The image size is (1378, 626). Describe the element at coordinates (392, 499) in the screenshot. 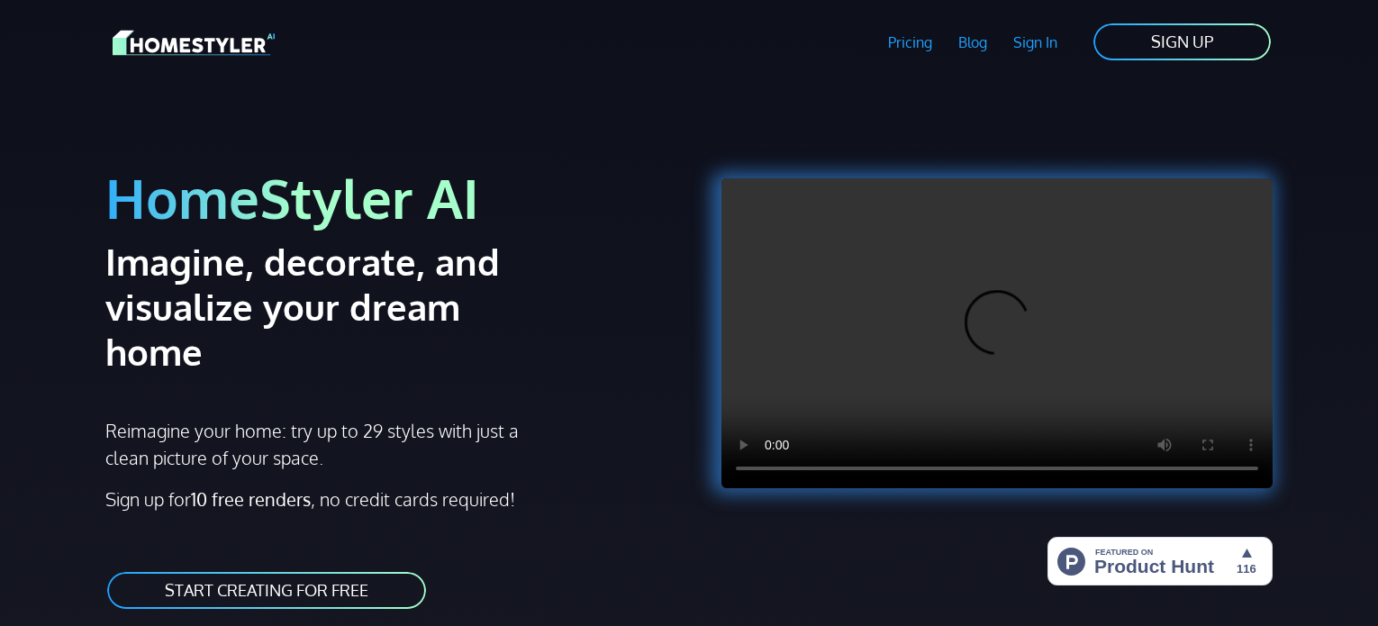

I see `p: Sign up for , no credit cards required!` at that location.